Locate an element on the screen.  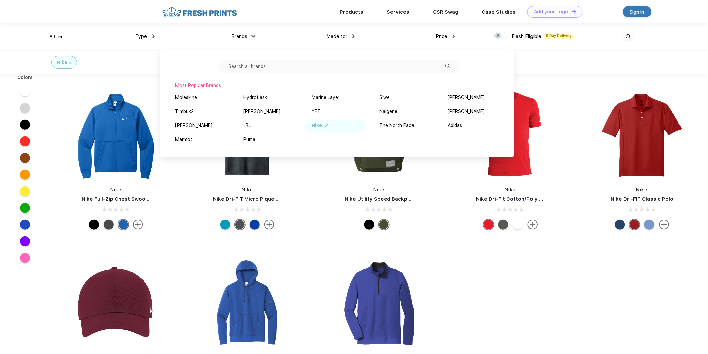
div: S'well is located at coordinates (386, 97).